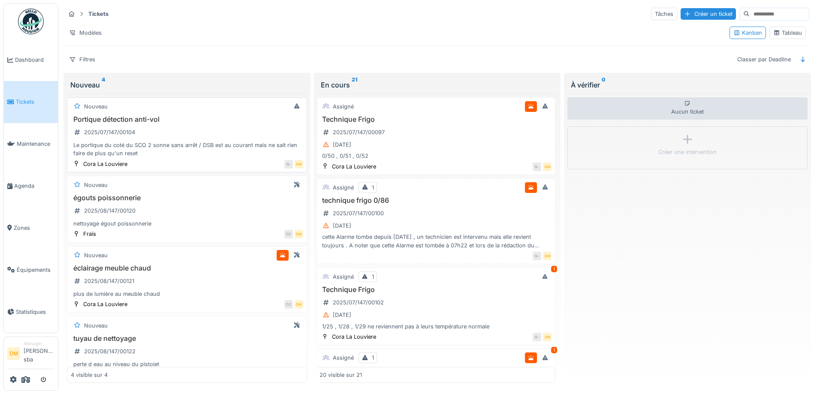 The image size is (817, 394). Describe the element at coordinates (31, 144) in the screenshot. I see `a: Maintenance` at that location.